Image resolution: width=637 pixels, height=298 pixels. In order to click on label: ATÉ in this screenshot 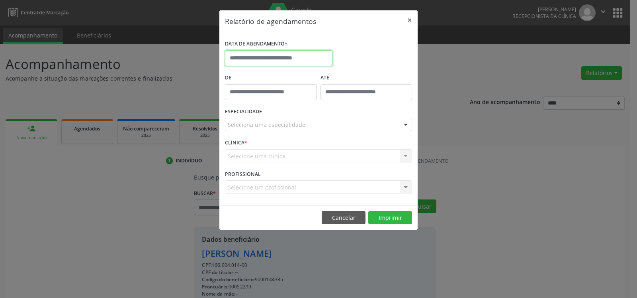, I will do `click(366, 78)`.